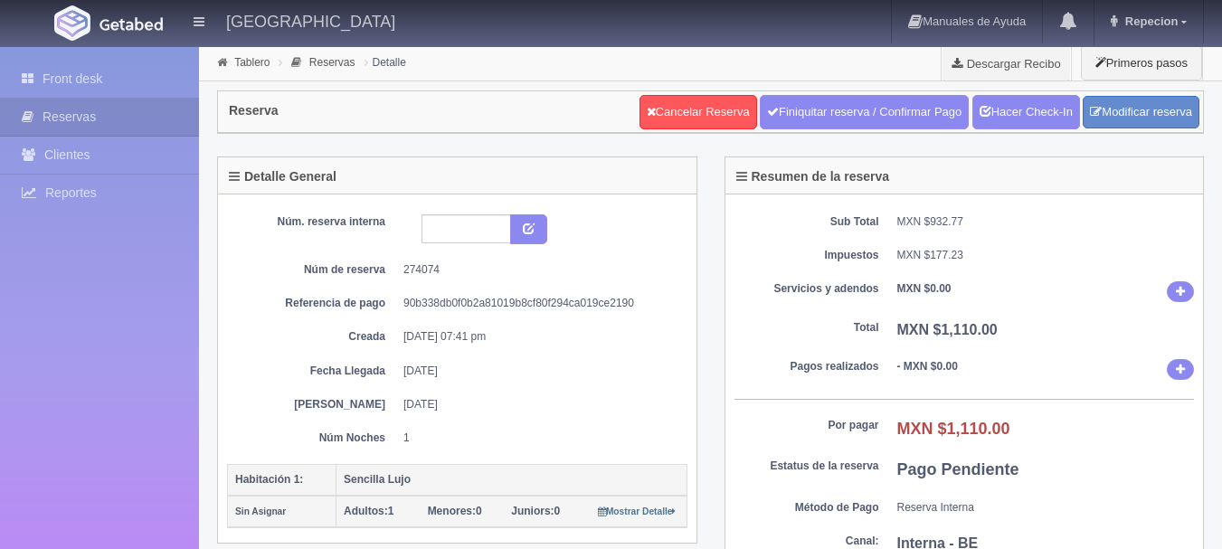 Image resolution: width=1222 pixels, height=549 pixels. What do you see at coordinates (807, 466) in the screenshot?
I see `dt: Estatus de la reserva` at bounding box center [807, 466].